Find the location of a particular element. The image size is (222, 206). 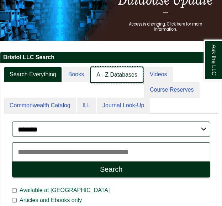

a: A - Z Databases is located at coordinates (117, 75).